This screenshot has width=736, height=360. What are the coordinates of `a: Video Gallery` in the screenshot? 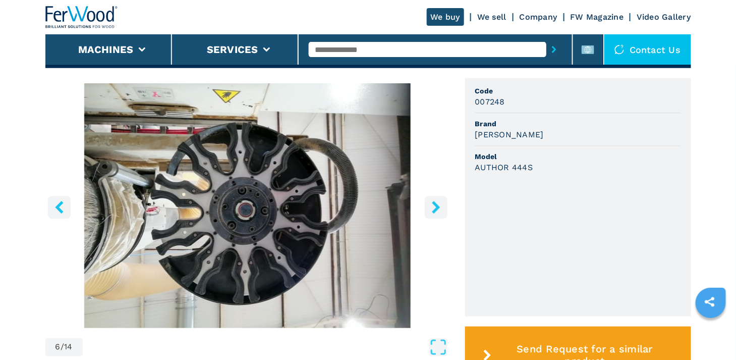 It's located at (663, 17).